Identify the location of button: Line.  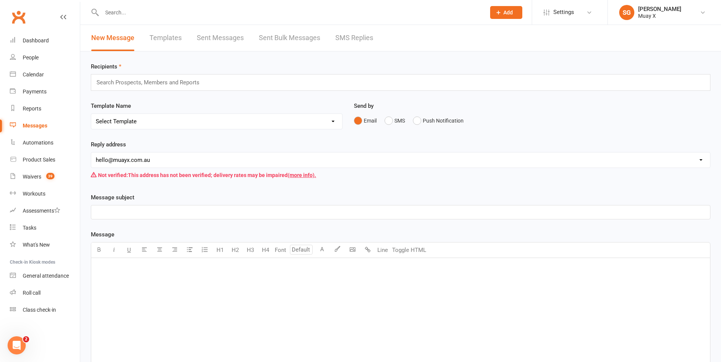
(383, 250).